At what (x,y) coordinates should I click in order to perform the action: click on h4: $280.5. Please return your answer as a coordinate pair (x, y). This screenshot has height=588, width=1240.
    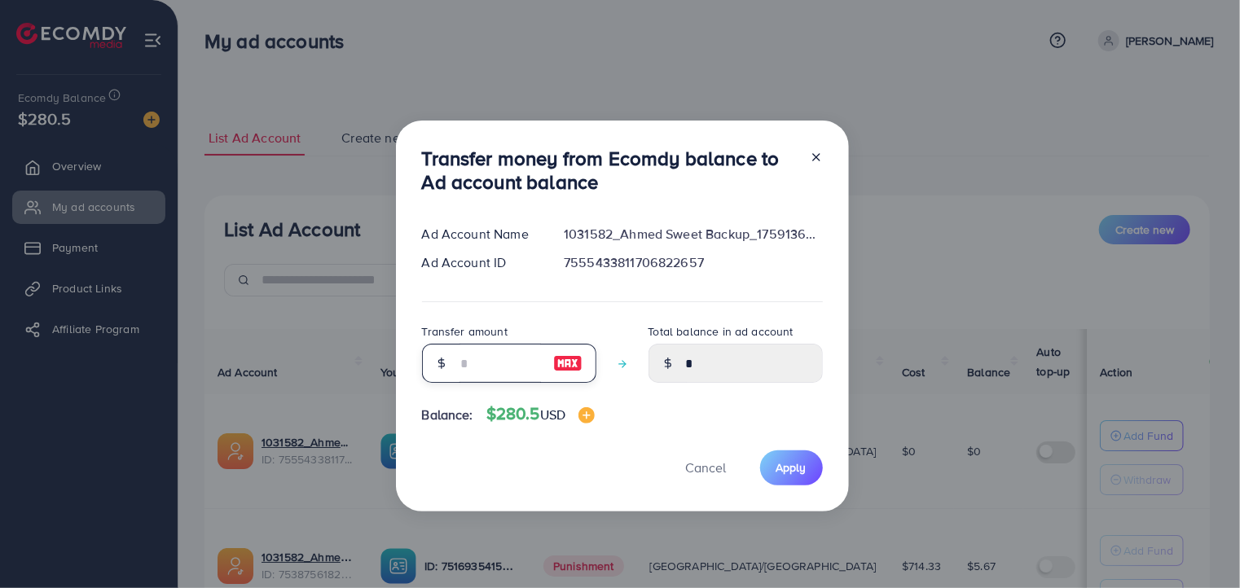
    Looking at the image, I should click on (540, 414).